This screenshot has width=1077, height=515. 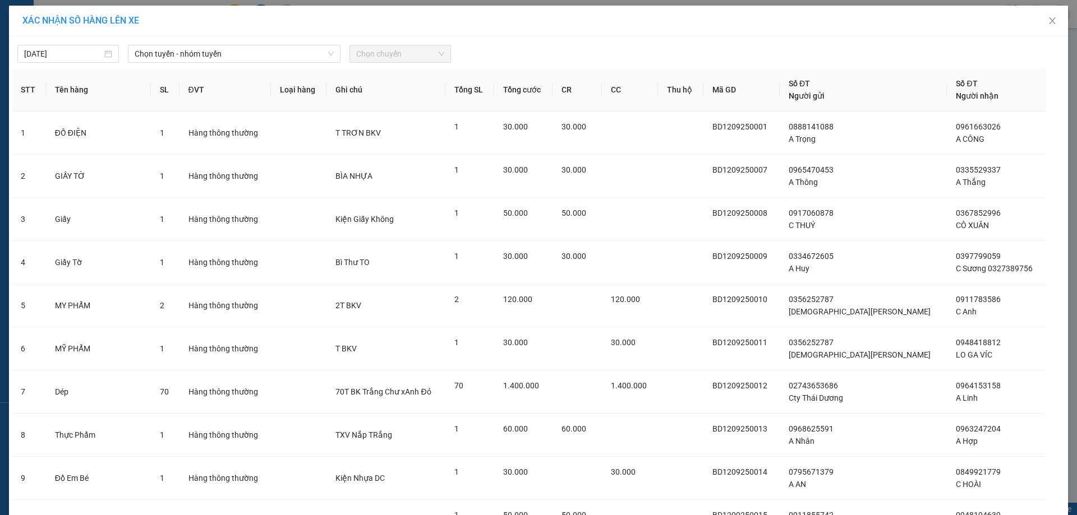 I want to click on span: Số ĐT, so click(x=966, y=84).